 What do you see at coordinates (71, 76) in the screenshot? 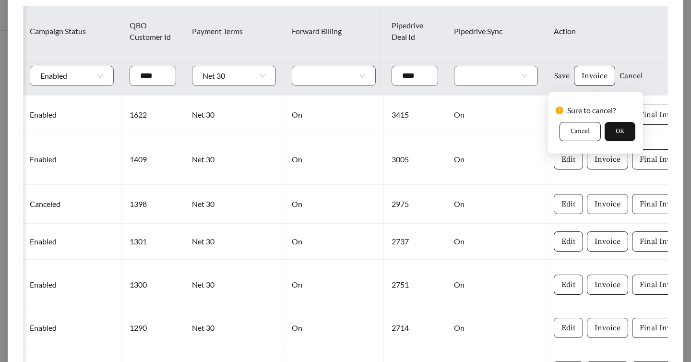
I see `span: Enabled` at bounding box center [71, 76].